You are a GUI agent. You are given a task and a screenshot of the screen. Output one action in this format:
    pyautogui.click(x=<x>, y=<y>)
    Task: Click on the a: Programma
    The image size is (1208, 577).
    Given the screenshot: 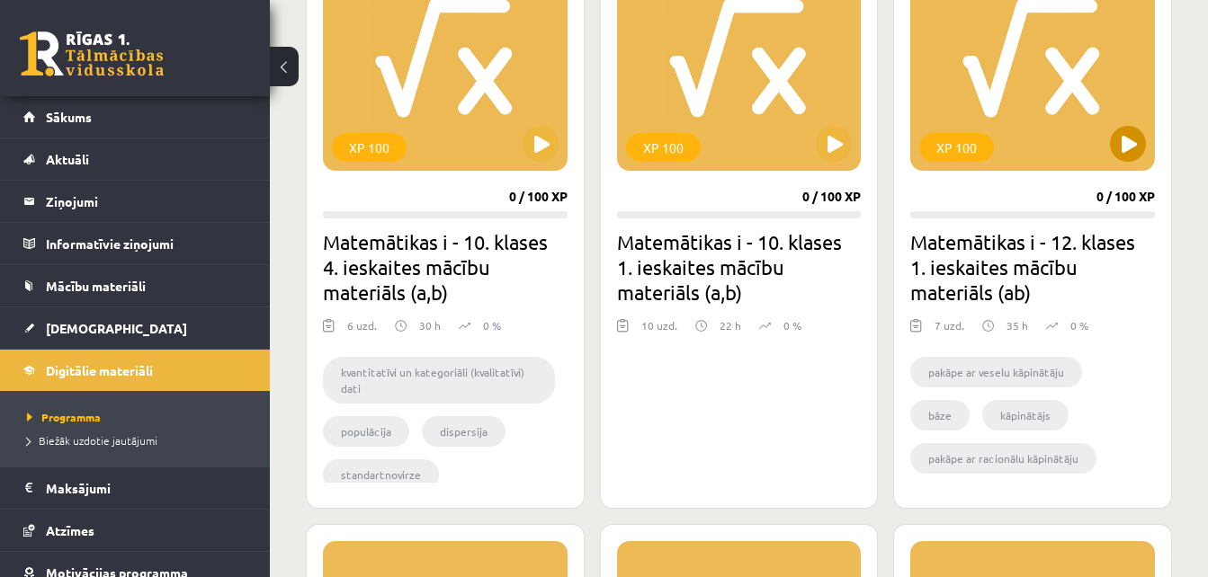 What is the action you would take?
    pyautogui.click(x=139, y=417)
    